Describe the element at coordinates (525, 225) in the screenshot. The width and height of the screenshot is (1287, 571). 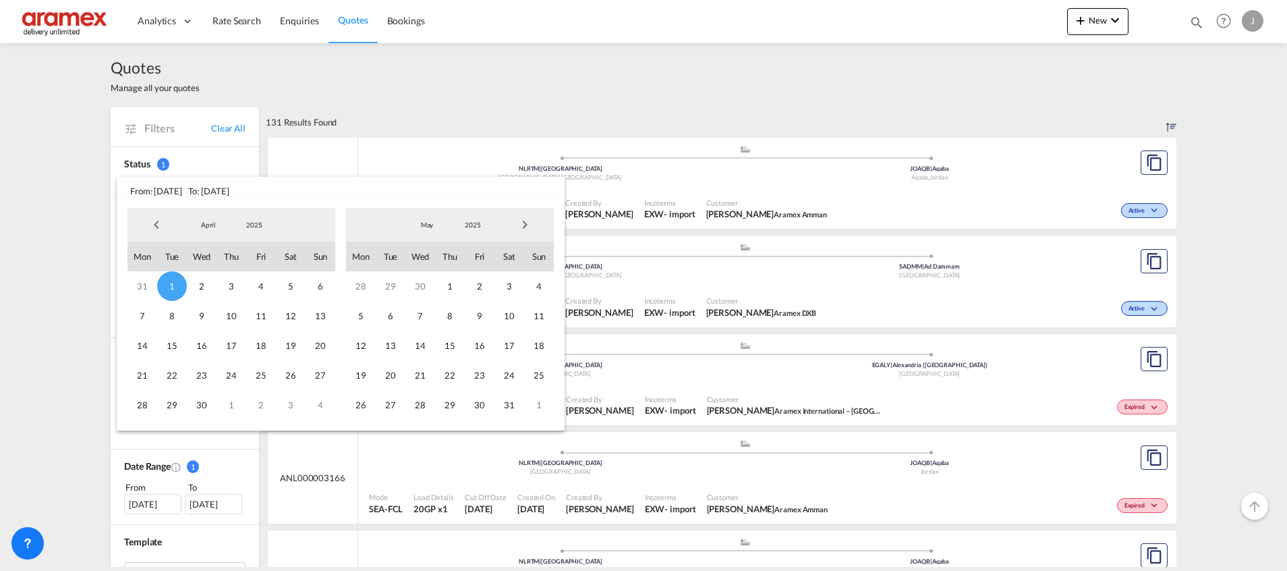
I see `span: Next Month` at that location.